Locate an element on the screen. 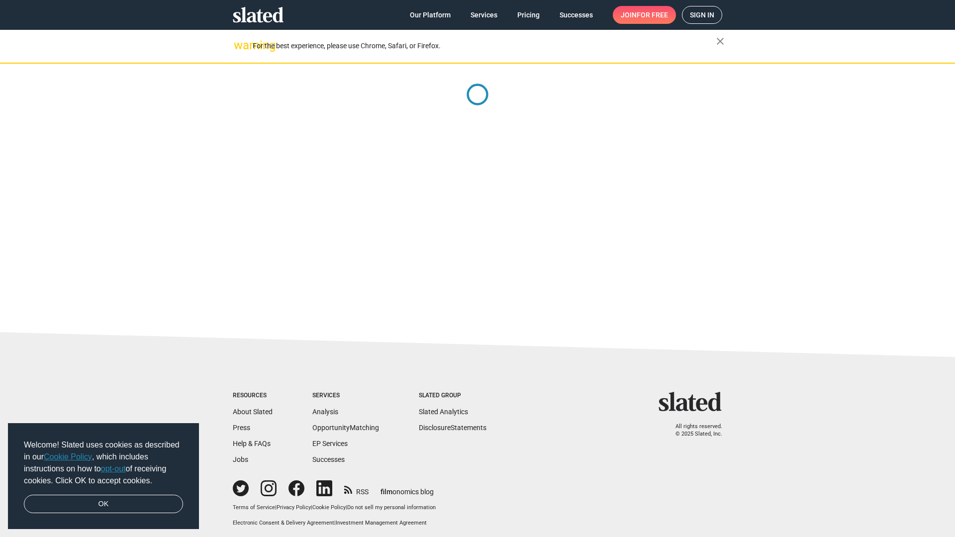  span: Sign in is located at coordinates (701, 15).